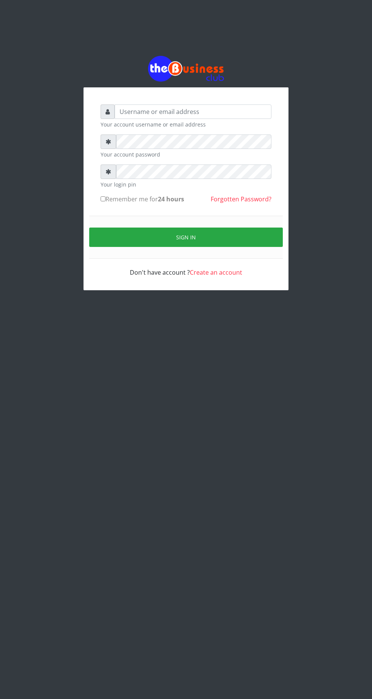  What do you see at coordinates (186, 268) in the screenshot?
I see `div: Don't have account ?` at bounding box center [186, 268].